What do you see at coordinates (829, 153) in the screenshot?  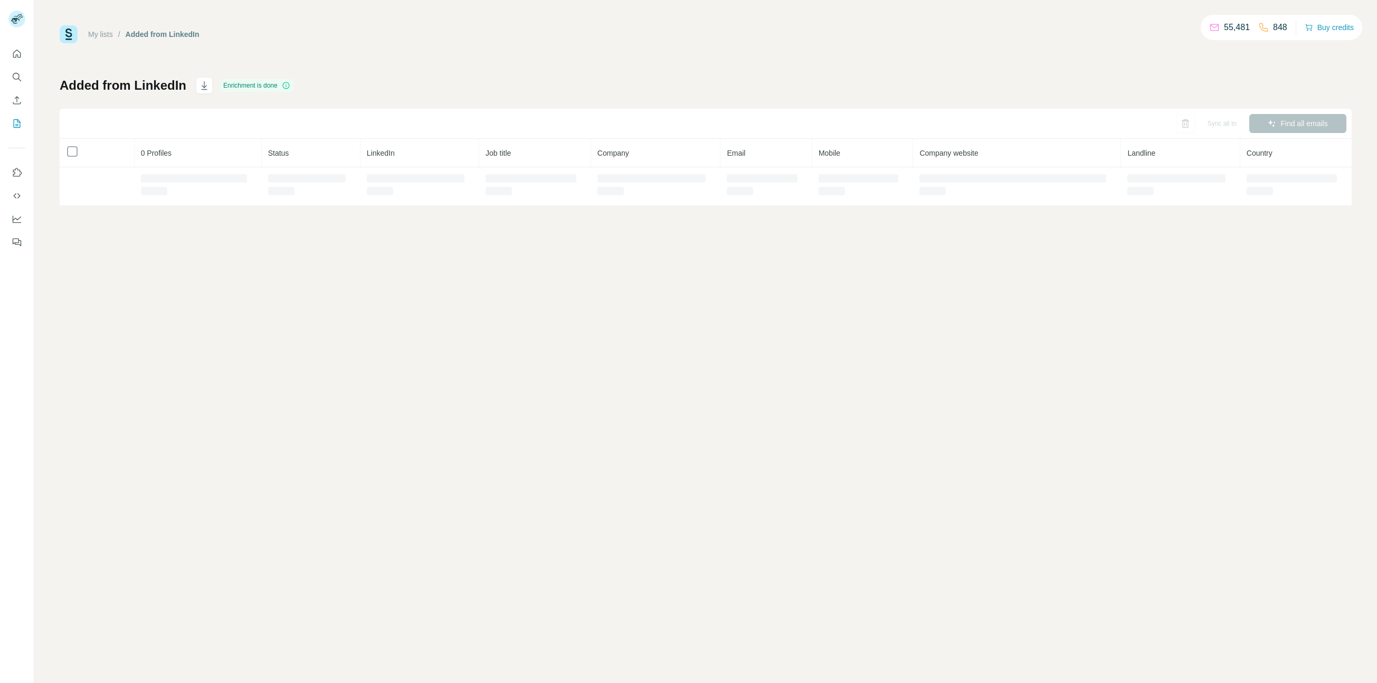 I see `span: Mobile` at bounding box center [829, 153].